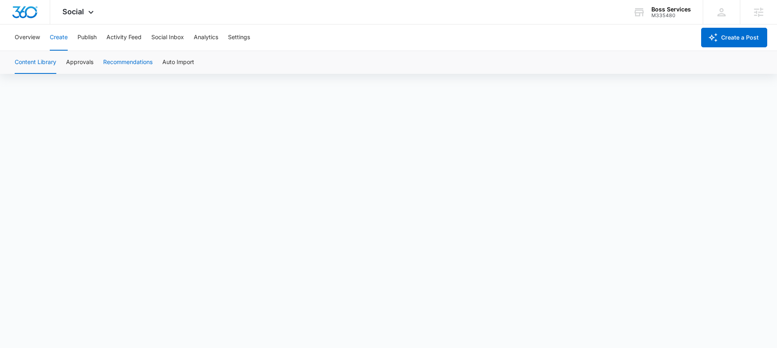 This screenshot has height=348, width=777. I want to click on button: Auto Import, so click(178, 62).